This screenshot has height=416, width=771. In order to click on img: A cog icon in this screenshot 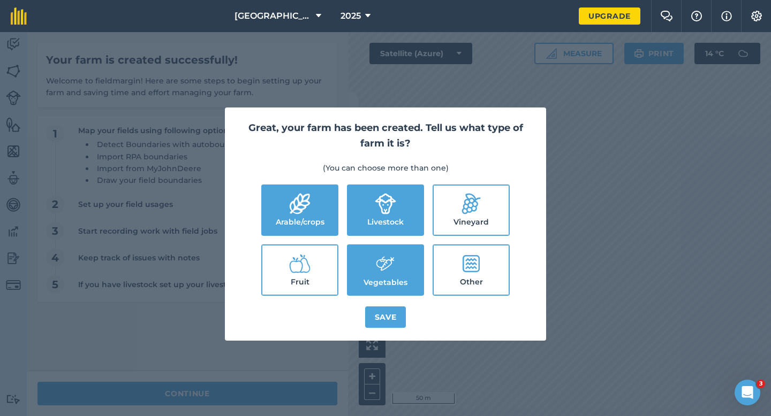, I will do `click(756, 16)`.